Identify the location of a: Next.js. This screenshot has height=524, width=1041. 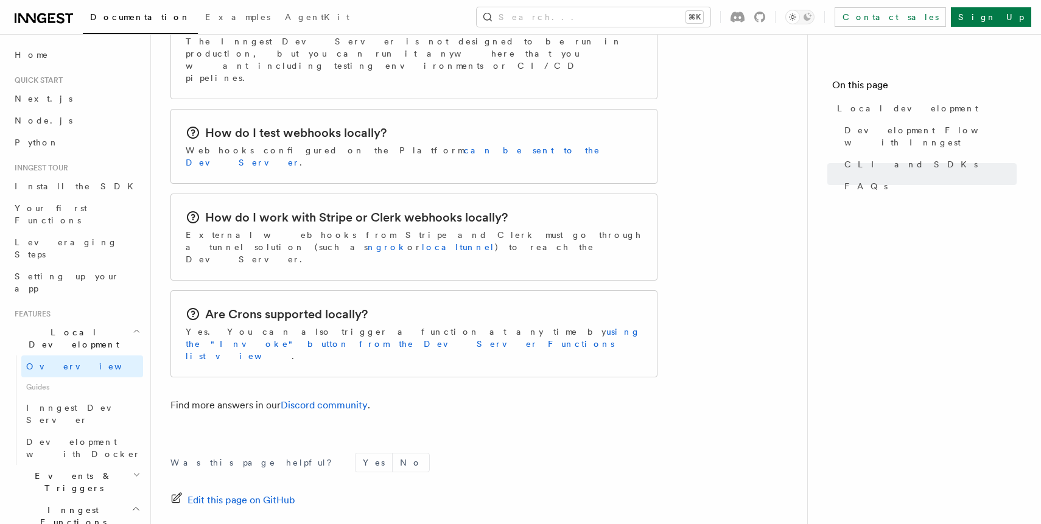
(76, 99).